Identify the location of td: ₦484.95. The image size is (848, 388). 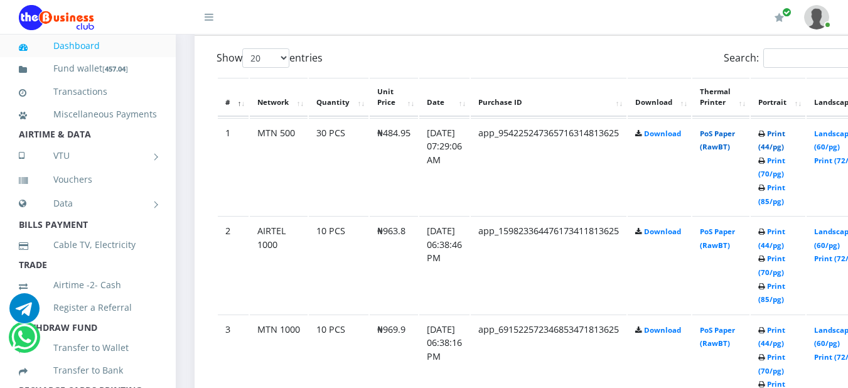
(394, 166).